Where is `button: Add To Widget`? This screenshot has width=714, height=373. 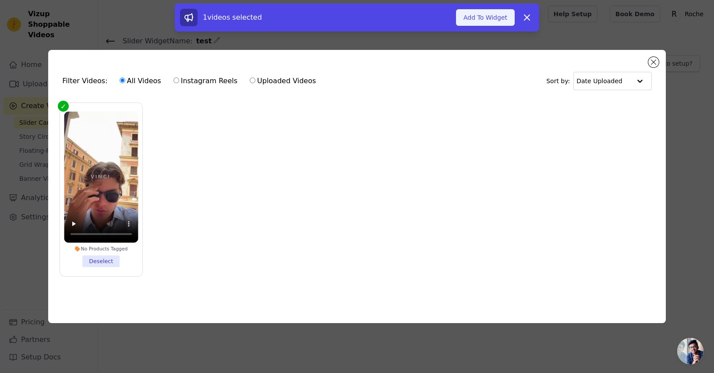
button: Add To Widget is located at coordinates (485, 18).